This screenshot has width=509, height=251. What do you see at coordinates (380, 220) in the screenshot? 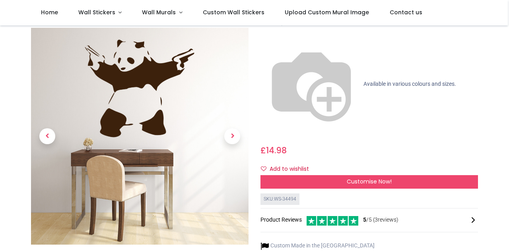
I see `span: /5 ( 3 reviews)` at bounding box center [380, 220].